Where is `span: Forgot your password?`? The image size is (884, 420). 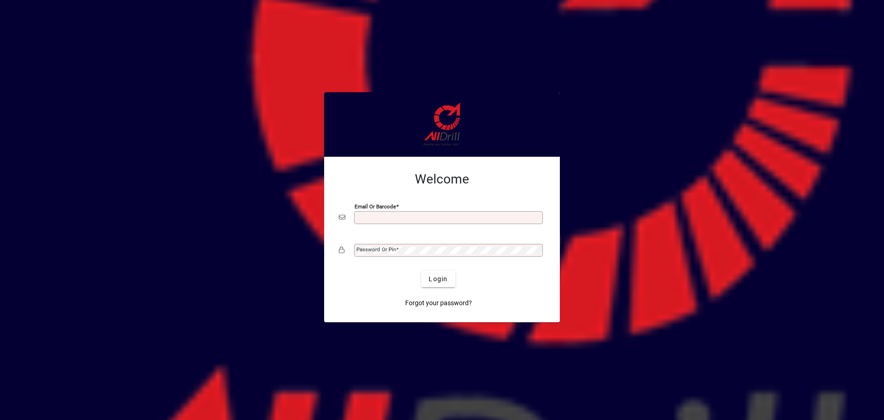
span: Forgot your password? is located at coordinates (439, 303).